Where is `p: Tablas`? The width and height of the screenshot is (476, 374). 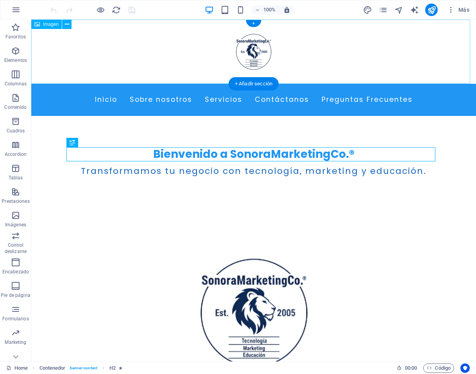
p: Tablas is located at coordinates (16, 178).